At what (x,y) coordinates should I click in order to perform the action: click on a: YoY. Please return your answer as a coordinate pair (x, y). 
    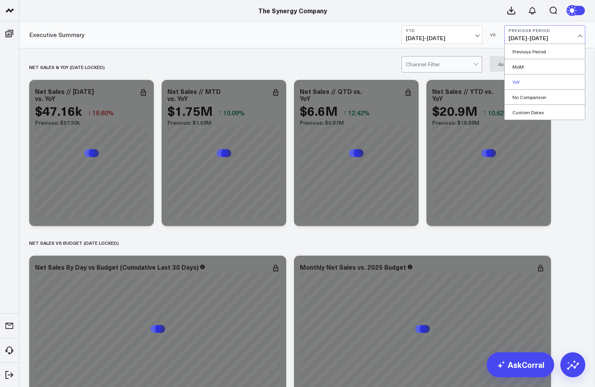
    Looking at the image, I should click on (545, 82).